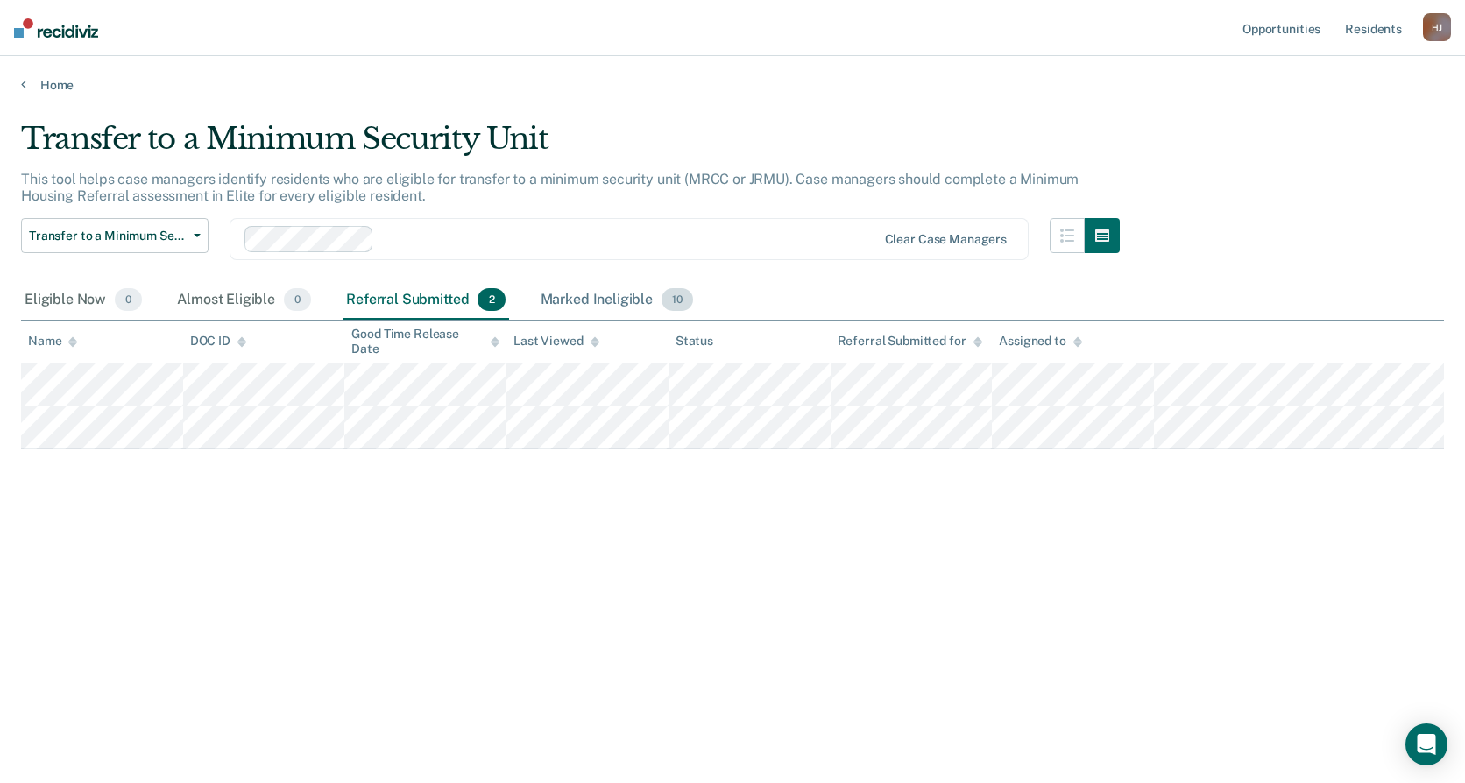 The height and width of the screenshot is (783, 1465). Describe the element at coordinates (218, 341) in the screenshot. I see `div: DOC ID` at that location.